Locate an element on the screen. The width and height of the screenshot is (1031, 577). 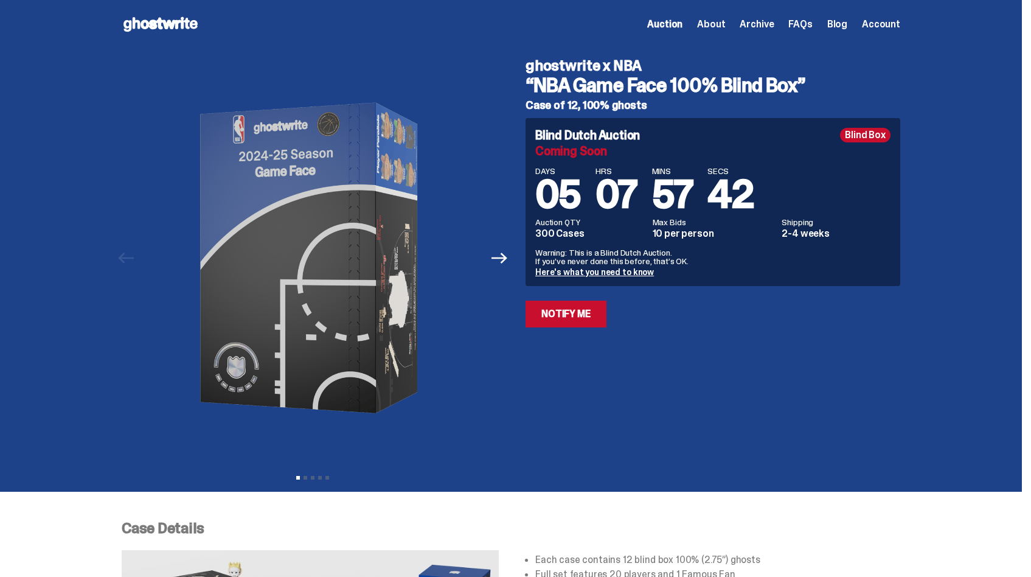
span: SECS is located at coordinates (731, 171).